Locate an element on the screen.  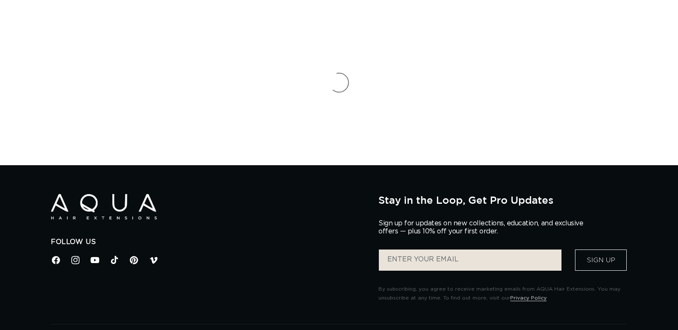
button: Sign Up is located at coordinates (601, 260).